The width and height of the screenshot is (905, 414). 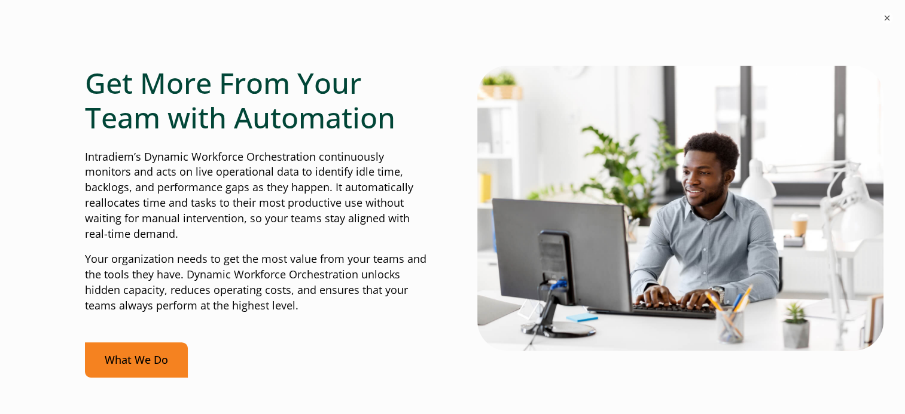 What do you see at coordinates (680, 208) in the screenshot?
I see `img: Man typing on computer with real-time automation` at bounding box center [680, 208].